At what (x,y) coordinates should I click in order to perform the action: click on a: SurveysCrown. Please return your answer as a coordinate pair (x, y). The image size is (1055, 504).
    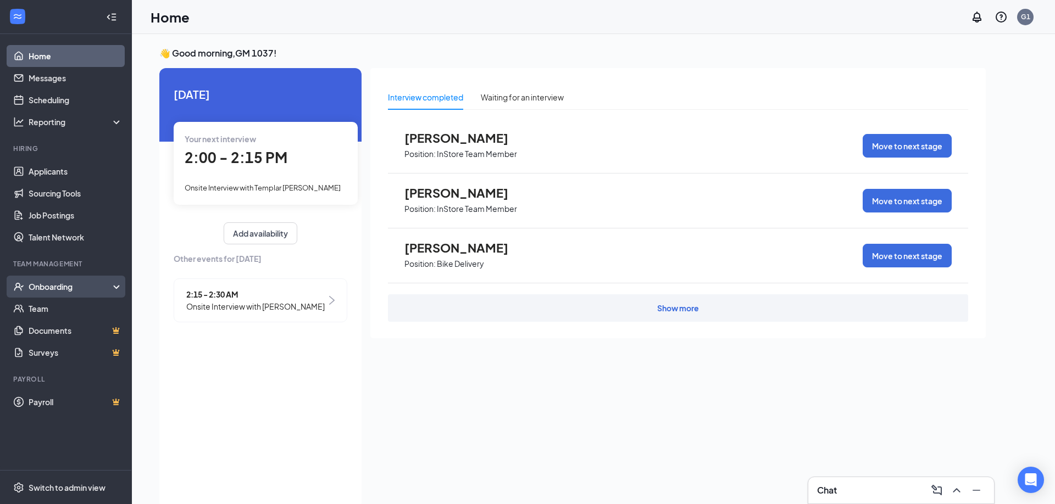
    Looking at the image, I should click on (75, 353).